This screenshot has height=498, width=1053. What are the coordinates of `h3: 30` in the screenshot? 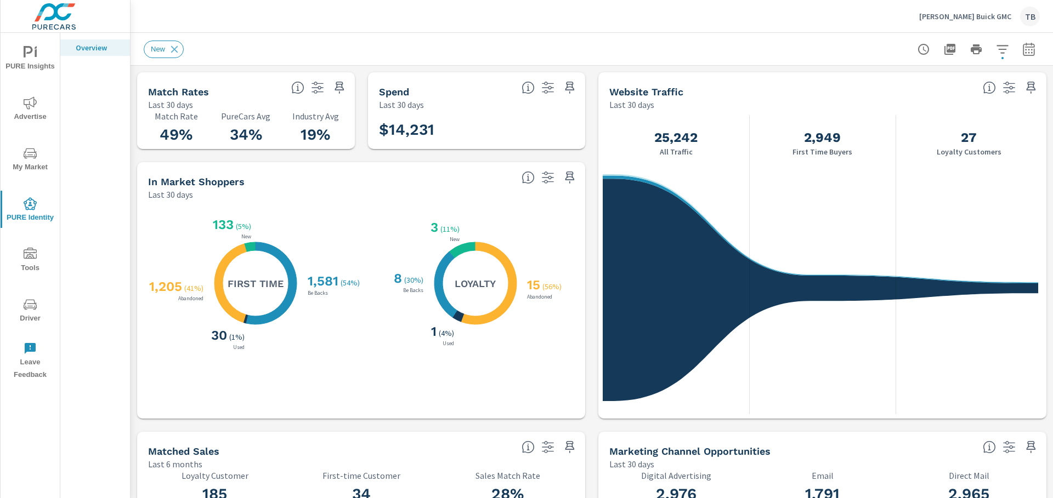 It's located at (218, 336).